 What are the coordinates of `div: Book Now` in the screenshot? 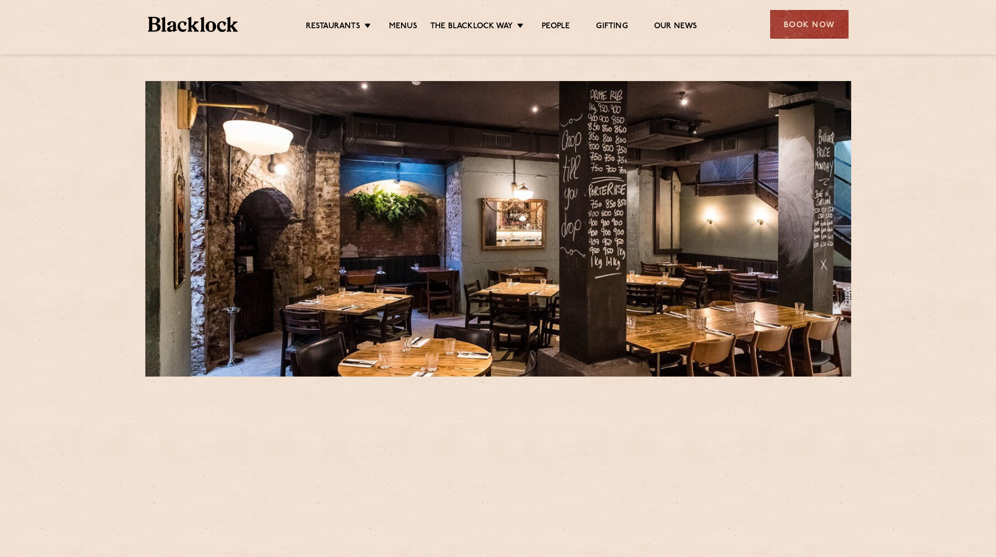 It's located at (809, 24).